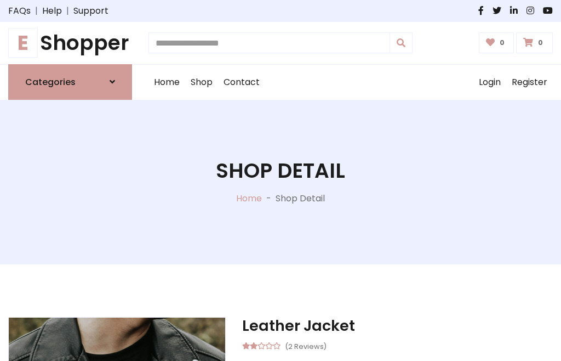 The width and height of the screenshot is (561, 361). I want to click on a: FAQs, so click(19, 11).